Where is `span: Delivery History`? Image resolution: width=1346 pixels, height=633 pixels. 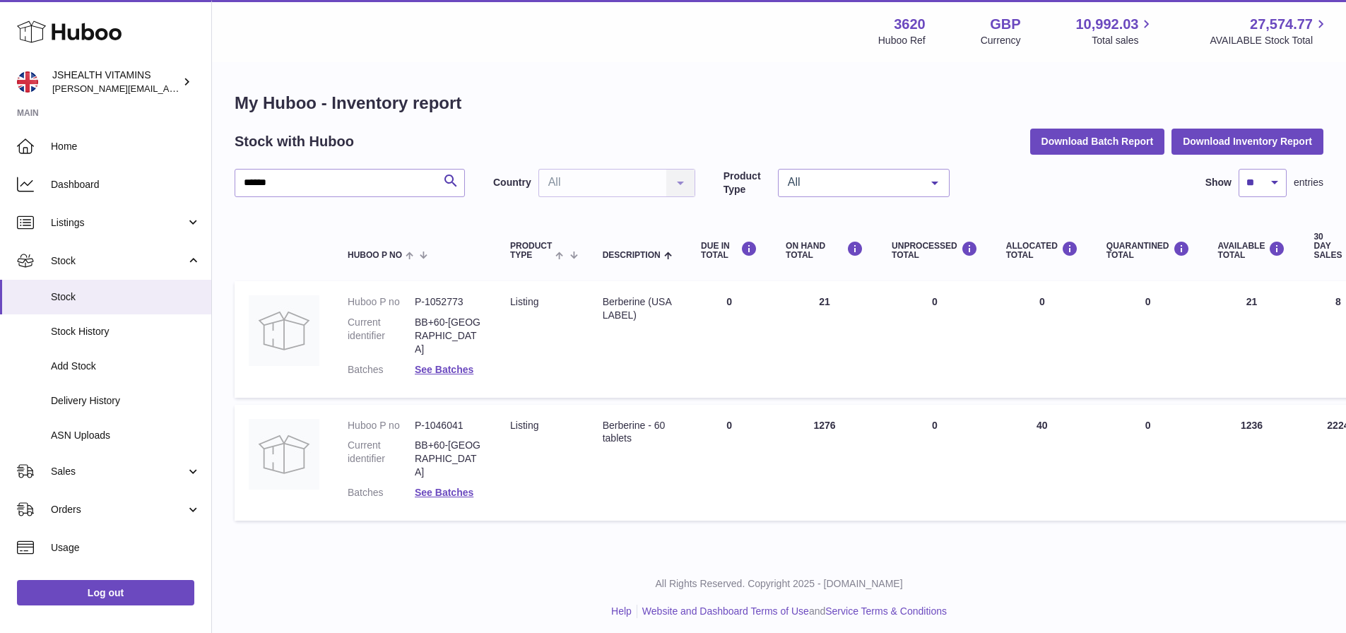 span: Delivery History is located at coordinates (126, 401).